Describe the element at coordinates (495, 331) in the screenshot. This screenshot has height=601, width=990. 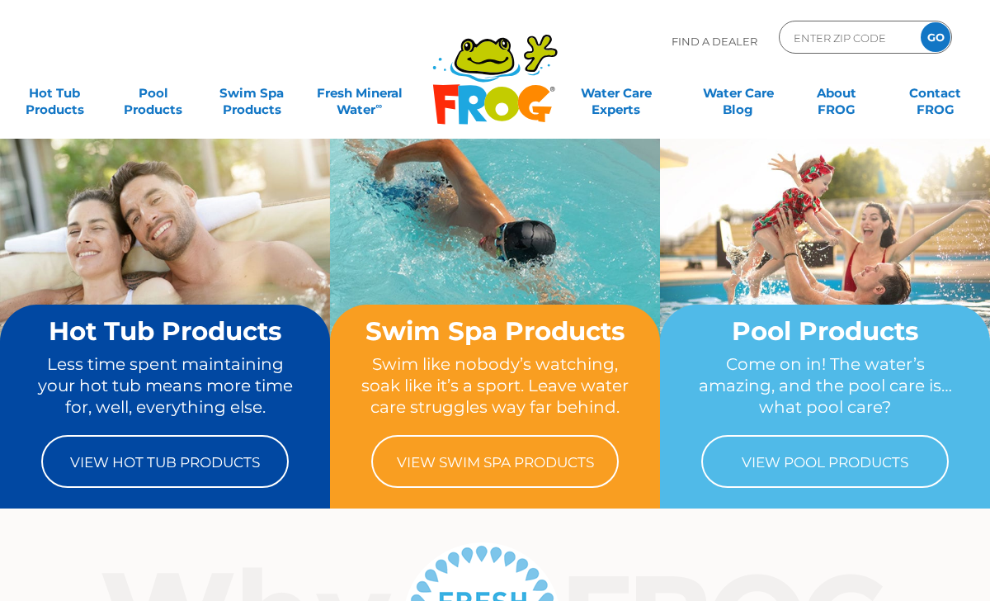
I see `h2: Swim Spa Products` at that location.